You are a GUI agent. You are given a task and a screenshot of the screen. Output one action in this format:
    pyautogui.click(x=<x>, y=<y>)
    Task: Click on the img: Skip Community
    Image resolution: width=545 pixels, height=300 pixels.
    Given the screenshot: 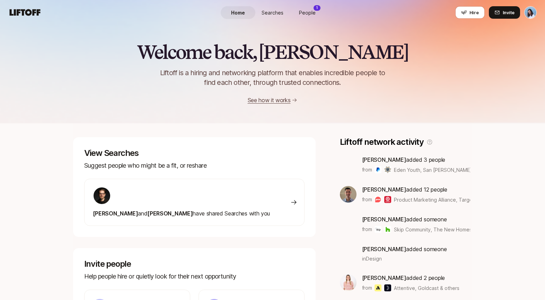 What is the action you would take?
    pyautogui.click(x=378, y=229)
    